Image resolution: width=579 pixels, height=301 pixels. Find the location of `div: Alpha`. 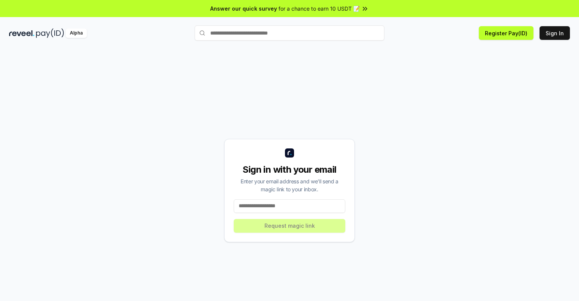

div: Alpha is located at coordinates (76, 33).